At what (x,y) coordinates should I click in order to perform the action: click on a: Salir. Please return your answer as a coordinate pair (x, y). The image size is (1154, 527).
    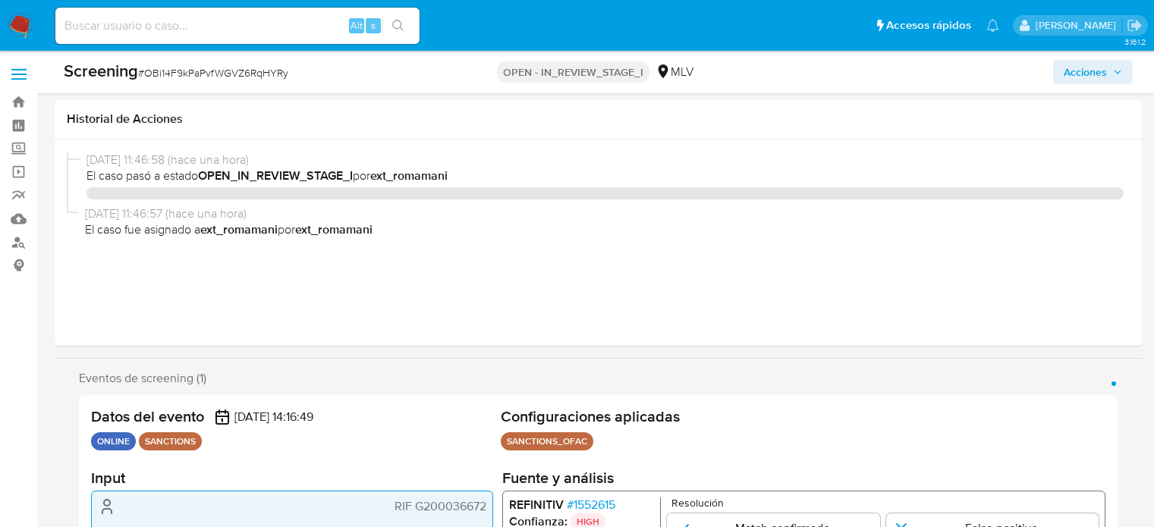
    Looking at the image, I should click on (1134, 25).